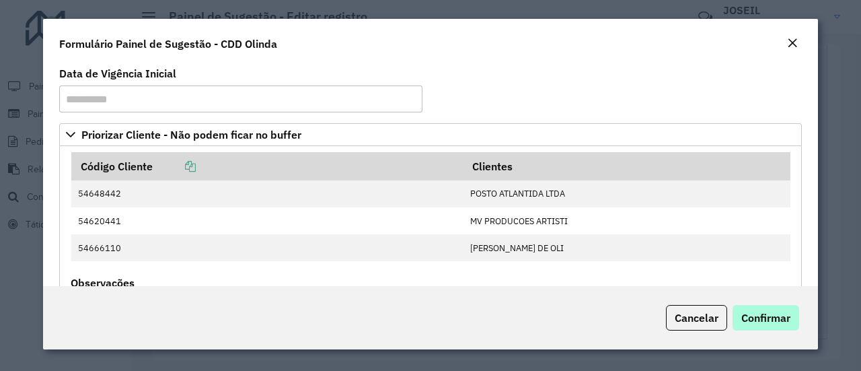  What do you see at coordinates (191, 135) in the screenshot?
I see `span: Priorizar Cliente - Não podem ficar no buffer` at bounding box center [191, 135].